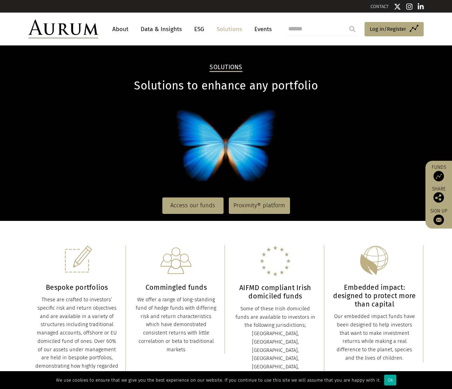 This screenshot has height=389, width=452. What do you see at coordinates (439, 217) in the screenshot?
I see `a: Sign up` at bounding box center [439, 217].